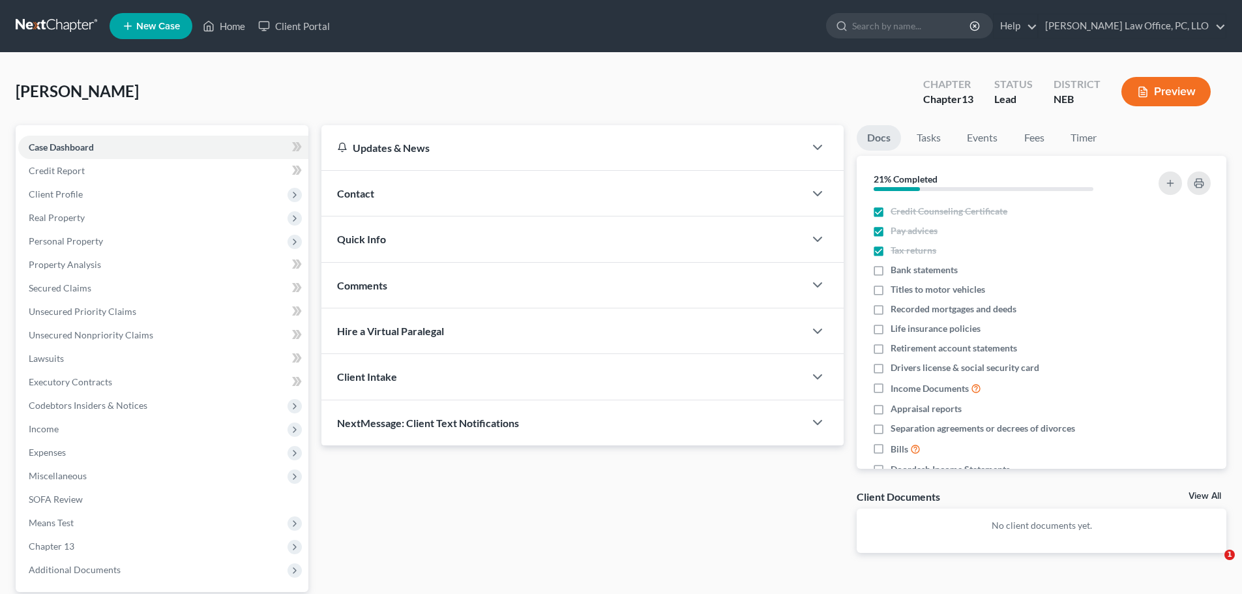 The width and height of the screenshot is (1242, 594). I want to click on p: No client documents yet., so click(1041, 525).